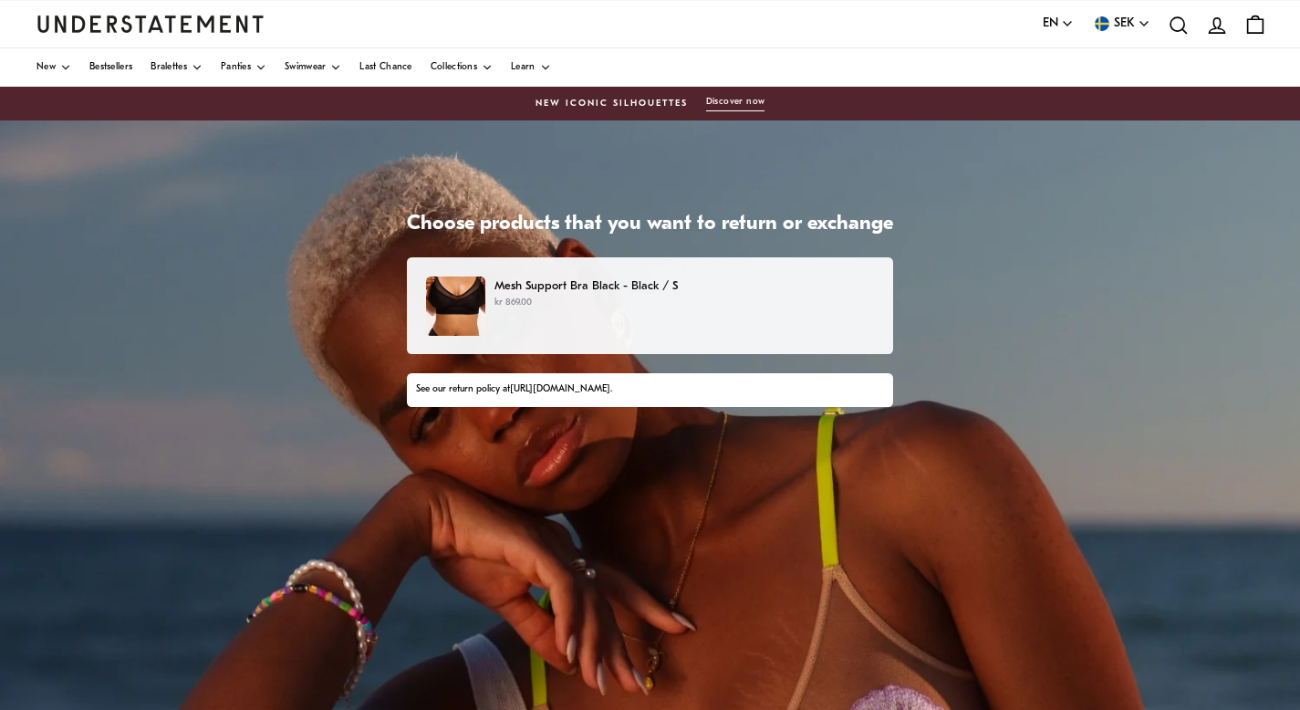 This screenshot has width=1300, height=710. Describe the element at coordinates (684, 286) in the screenshot. I see `p: Mesh Support Bra Black - Black / S` at that location.